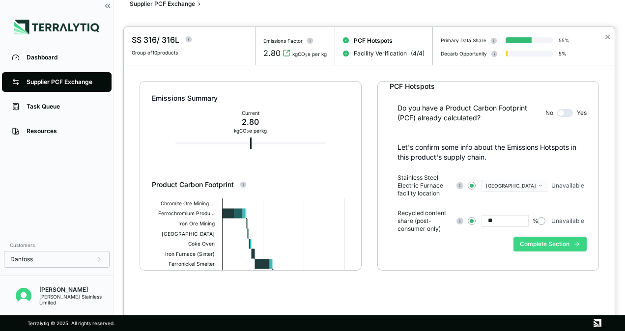 This screenshot has width=625, height=331. I want to click on text: Iron Furnace (Sinter), so click(190, 254).